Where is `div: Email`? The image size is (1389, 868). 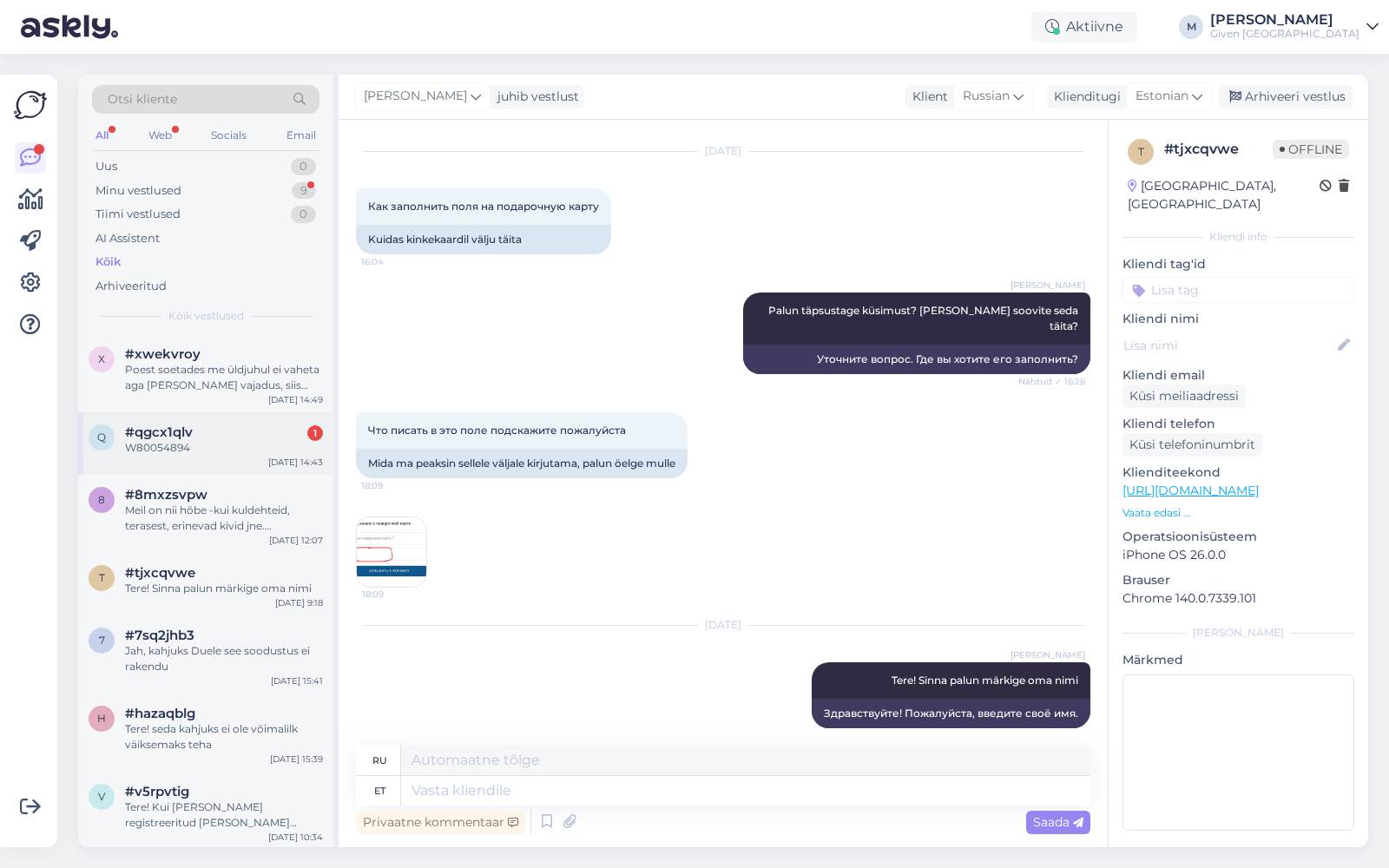
div: Email is located at coordinates (301, 136).